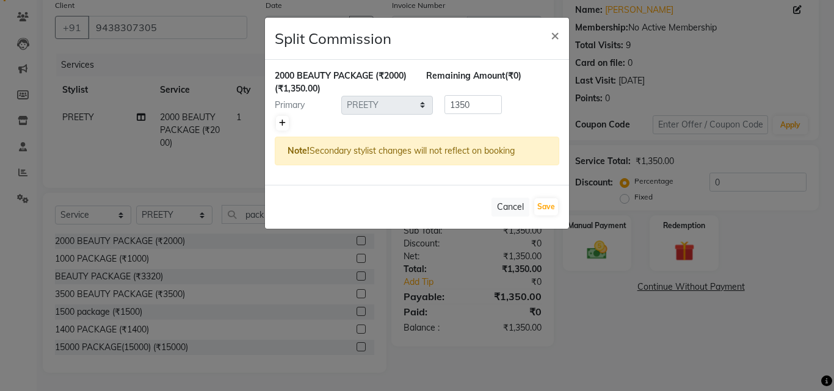 Image resolution: width=834 pixels, height=391 pixels. Describe the element at coordinates (417, 151) in the screenshot. I see `div: Secondary stylist changes will not reflect on booking` at that location.